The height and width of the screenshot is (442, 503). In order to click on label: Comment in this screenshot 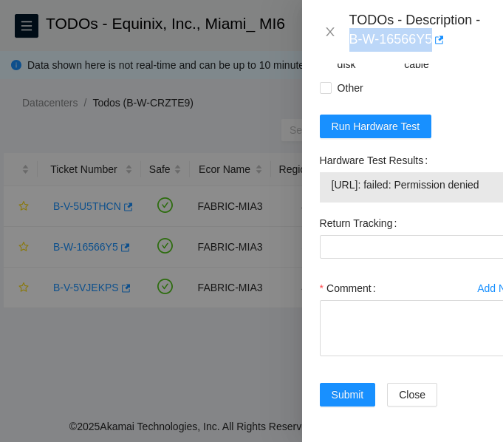, I will do `click(351, 288)`.